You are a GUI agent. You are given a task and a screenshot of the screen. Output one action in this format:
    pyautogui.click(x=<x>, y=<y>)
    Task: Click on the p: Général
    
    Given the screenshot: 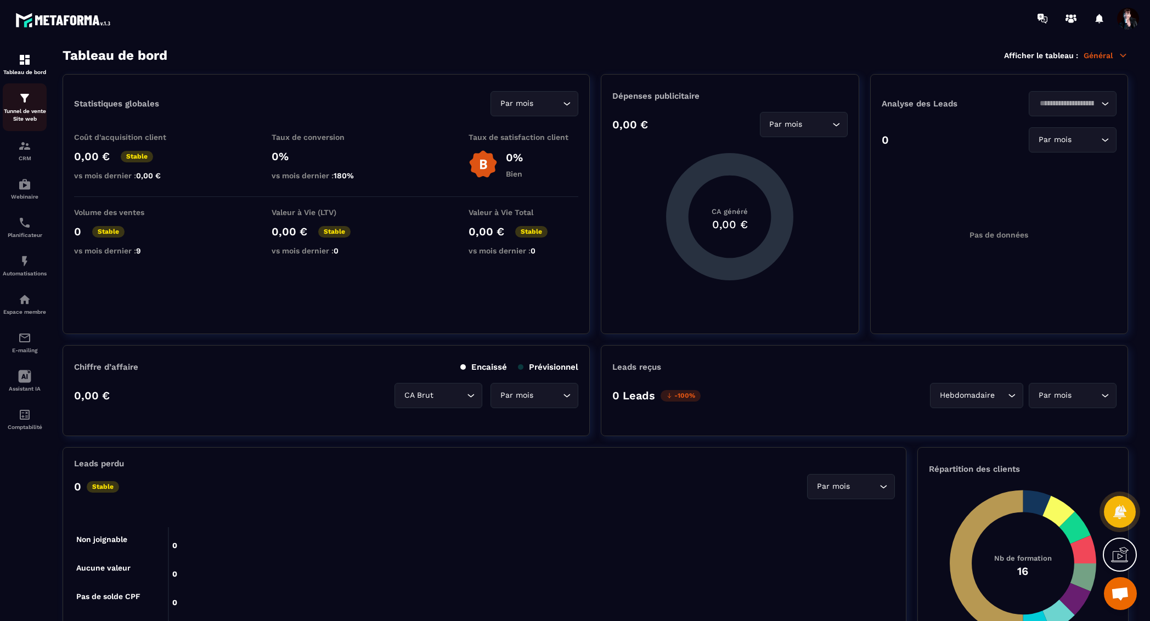 What is the action you would take?
    pyautogui.click(x=1105, y=55)
    